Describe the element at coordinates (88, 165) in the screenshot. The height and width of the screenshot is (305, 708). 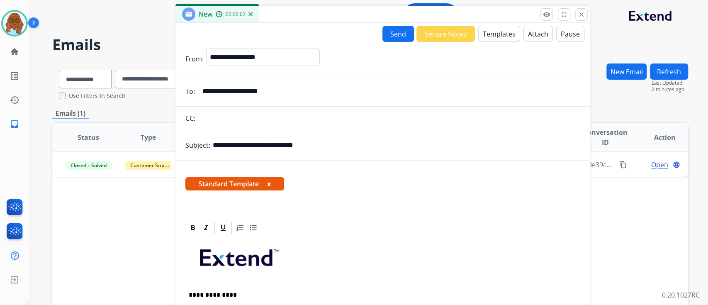
I see `span: Closed – Solved` at that location.